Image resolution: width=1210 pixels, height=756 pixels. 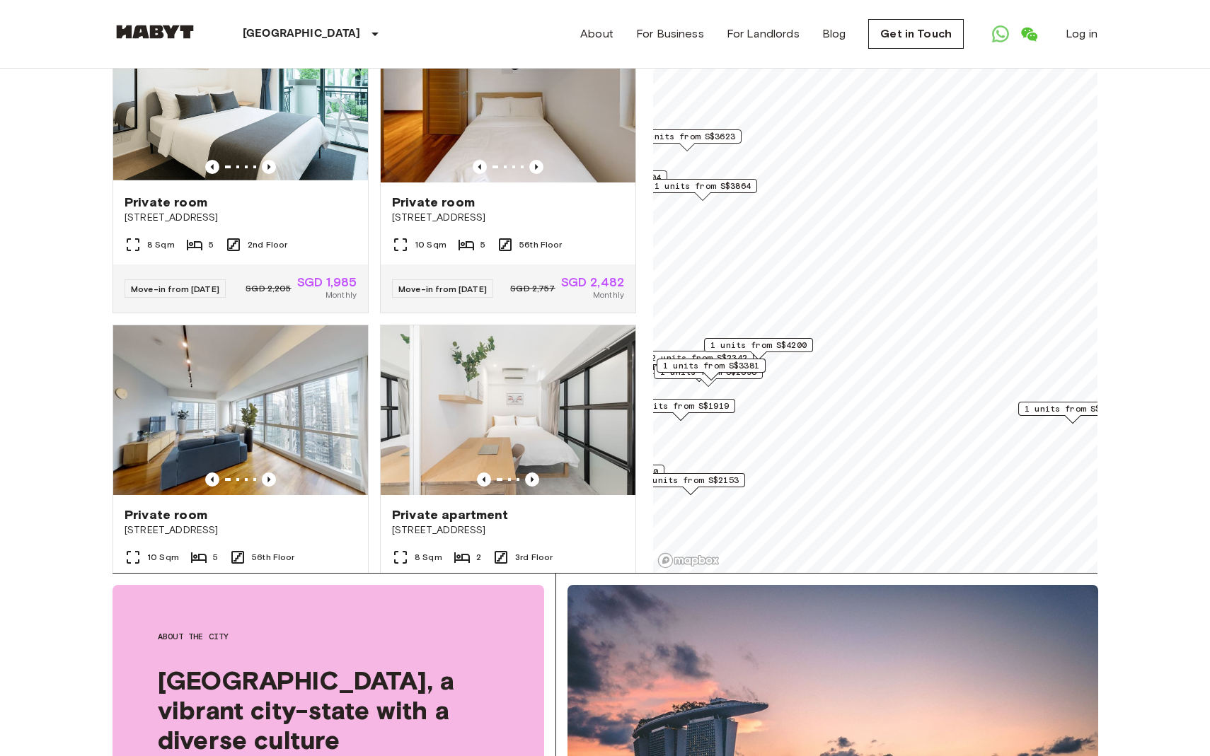 I want to click on span: 2 units from S$2342, so click(x=699, y=358).